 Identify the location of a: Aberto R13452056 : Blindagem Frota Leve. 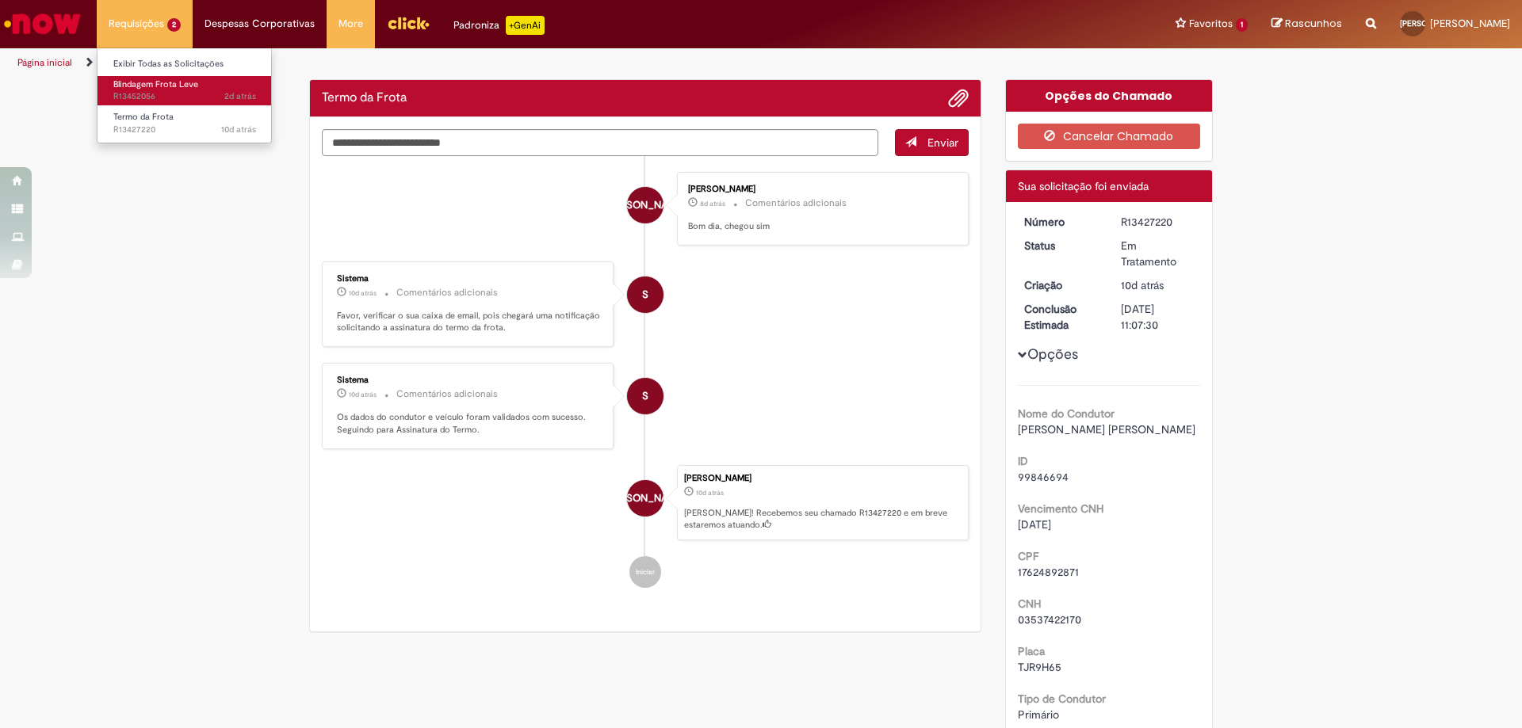
(185, 90).